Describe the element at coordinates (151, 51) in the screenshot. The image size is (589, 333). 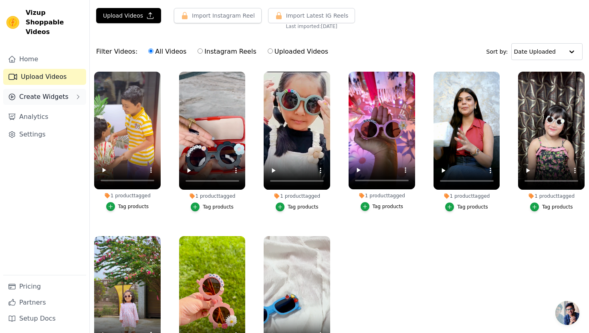
I see `input: All Videos` at that location.